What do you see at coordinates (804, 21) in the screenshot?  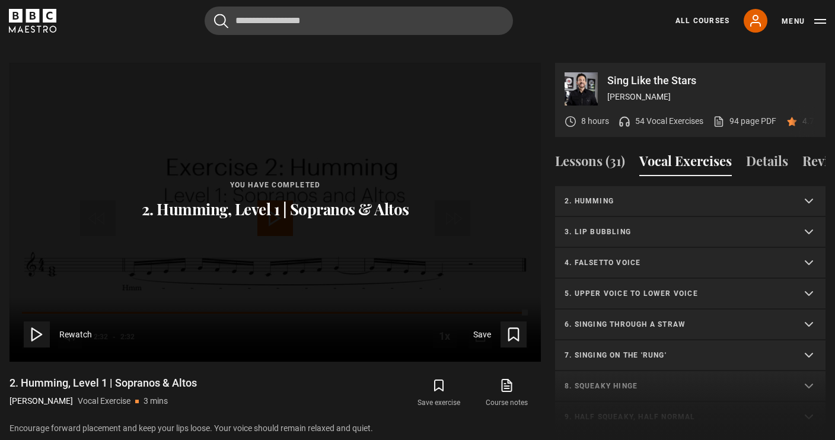 I see `button: Toggle navigation` at bounding box center [804, 21].